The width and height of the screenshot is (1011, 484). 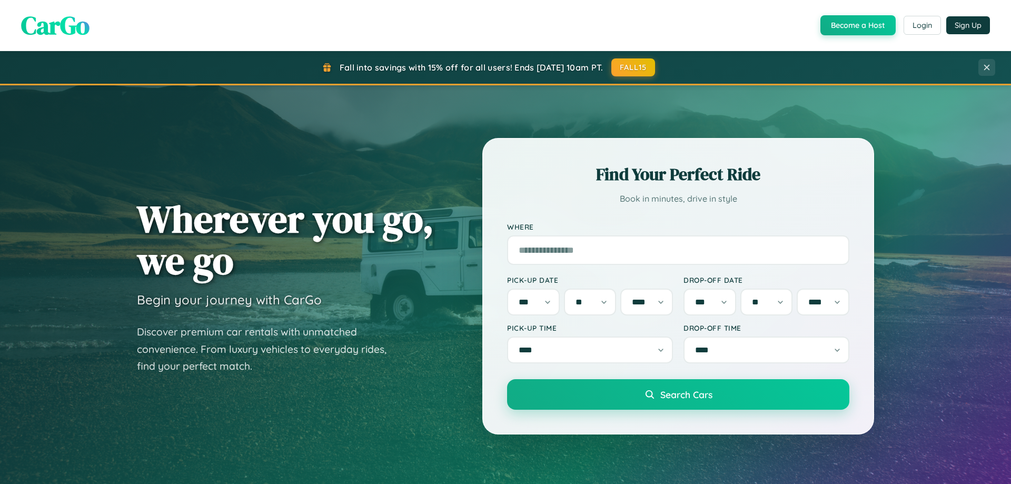 What do you see at coordinates (590, 328) in the screenshot?
I see `label: Pick-up Time` at bounding box center [590, 328].